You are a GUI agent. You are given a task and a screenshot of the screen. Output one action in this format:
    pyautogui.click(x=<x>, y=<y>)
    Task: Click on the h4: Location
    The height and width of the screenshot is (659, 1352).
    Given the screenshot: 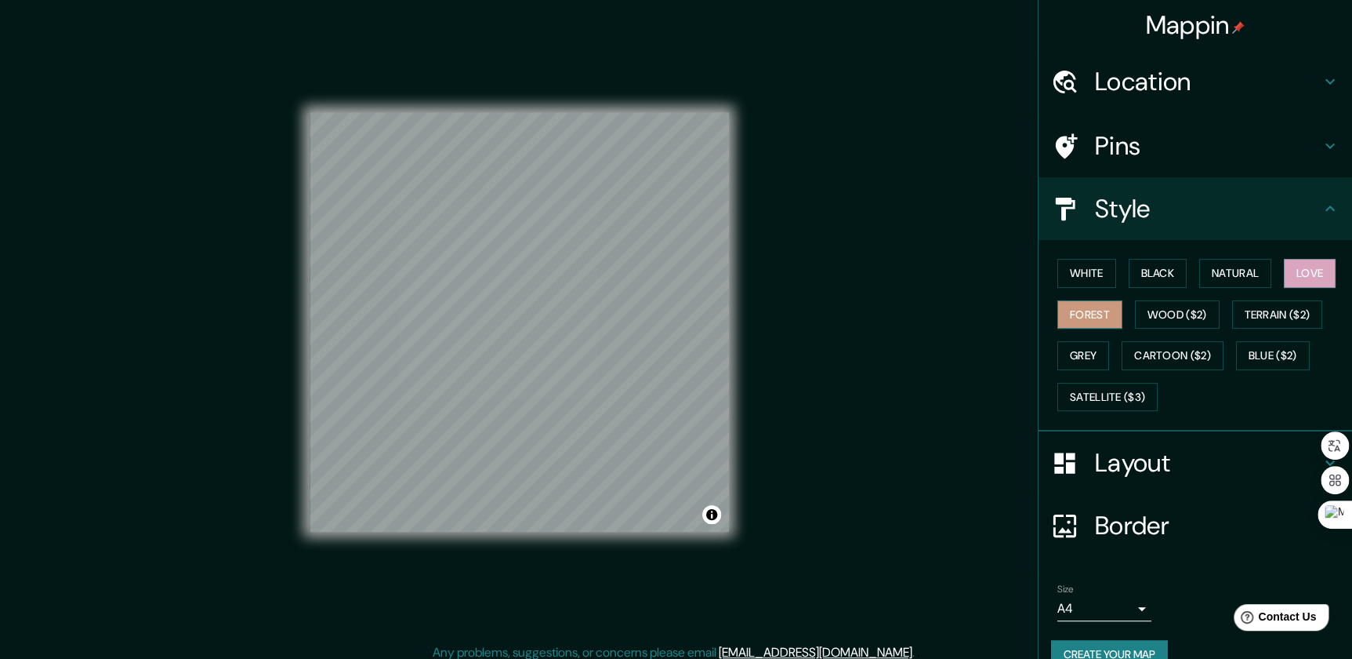 What is the action you would take?
    pyautogui.click(x=1208, y=82)
    